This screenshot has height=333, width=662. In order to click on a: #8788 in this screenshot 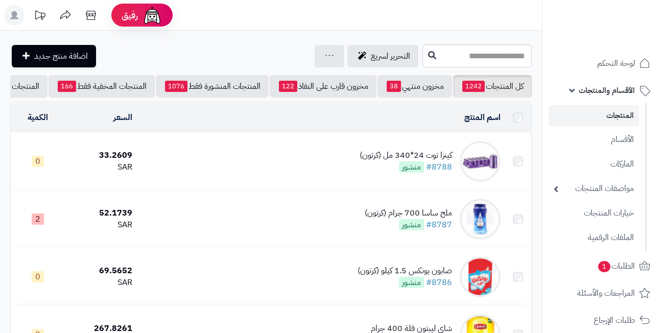, I will do `click(439, 167)`.